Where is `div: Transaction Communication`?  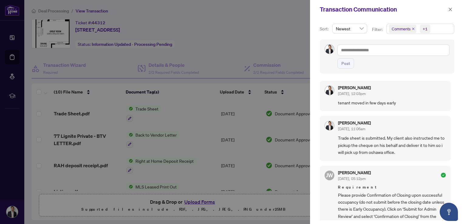
div: Transaction Communication is located at coordinates (383, 9).